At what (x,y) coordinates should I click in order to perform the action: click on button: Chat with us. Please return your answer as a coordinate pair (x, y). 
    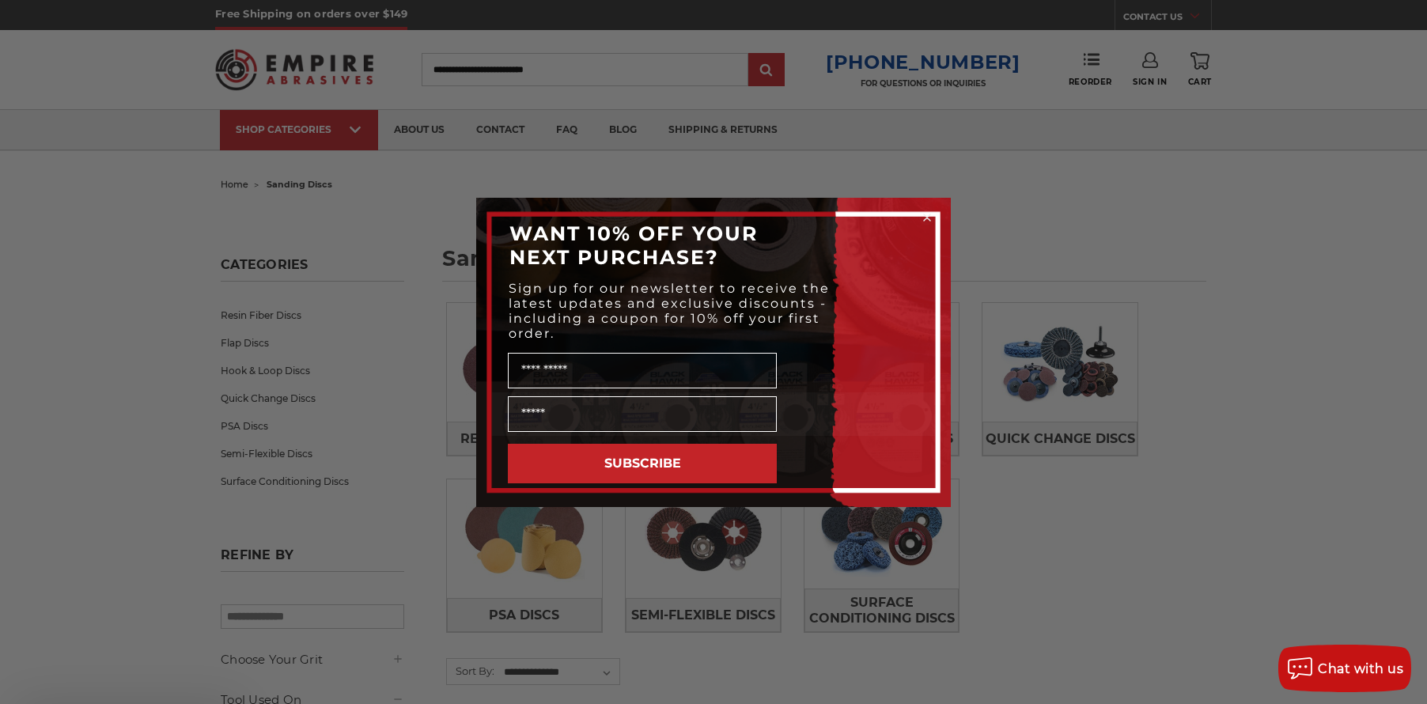
    Looking at the image, I should click on (1344, 668).